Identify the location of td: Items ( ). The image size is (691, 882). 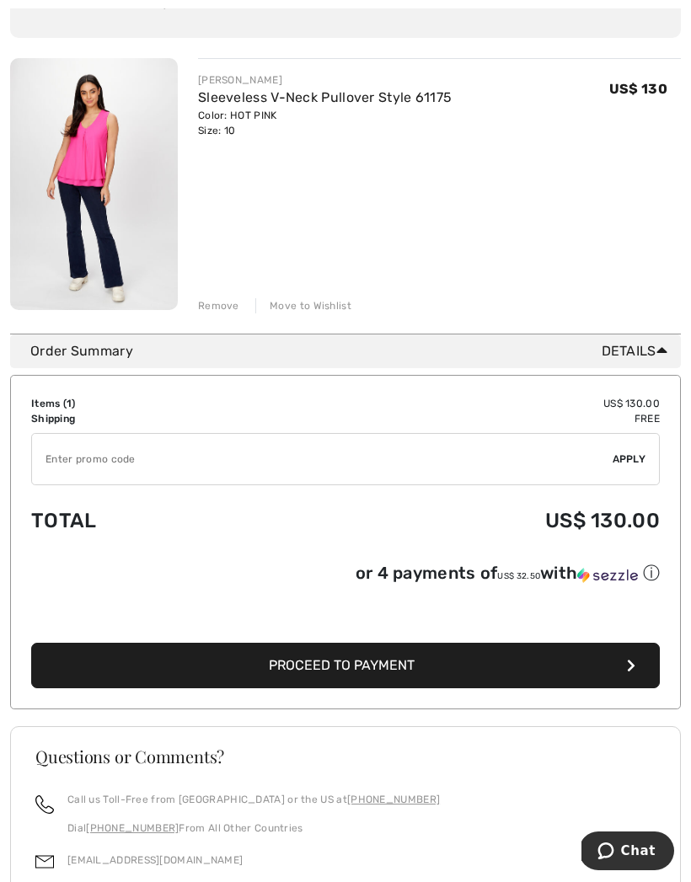
(145, 403).